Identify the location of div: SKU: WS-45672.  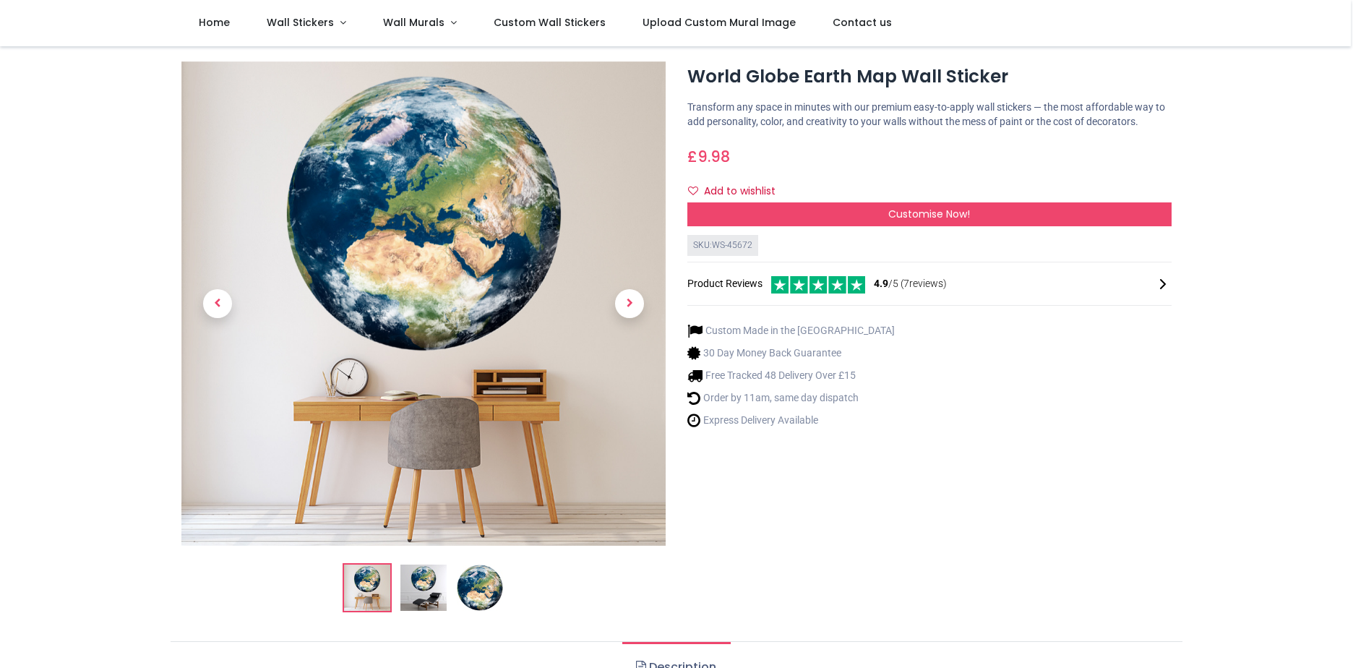
(723, 245).